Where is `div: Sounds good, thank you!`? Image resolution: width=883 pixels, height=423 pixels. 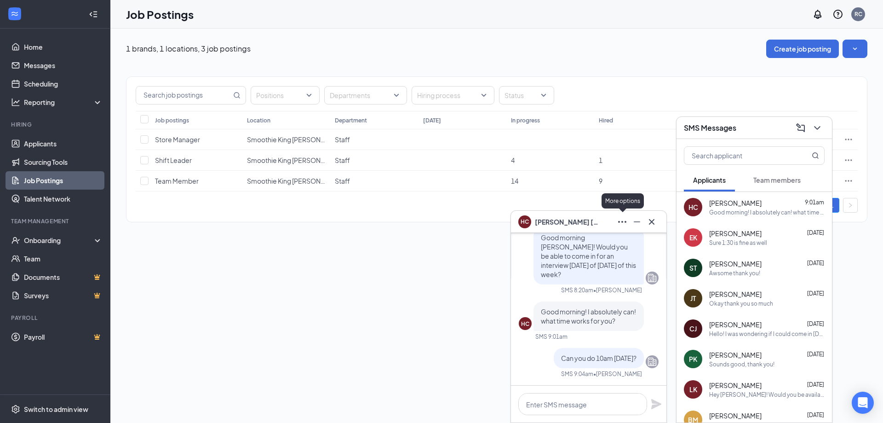 div: Sounds good, thank you! is located at coordinates (742, 364).